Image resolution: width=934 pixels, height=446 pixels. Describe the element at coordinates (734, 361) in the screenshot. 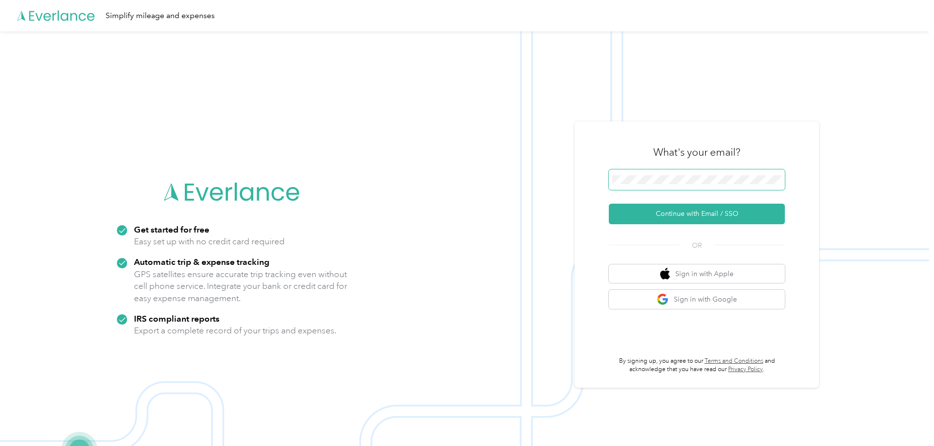

I see `a: Terms and Conditions` at that location.